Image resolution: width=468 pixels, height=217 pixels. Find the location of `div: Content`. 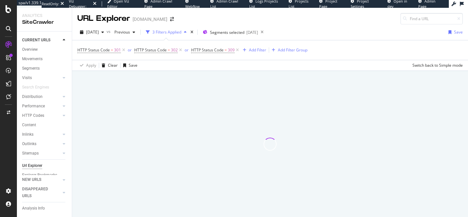

div: Content is located at coordinates (29, 125).